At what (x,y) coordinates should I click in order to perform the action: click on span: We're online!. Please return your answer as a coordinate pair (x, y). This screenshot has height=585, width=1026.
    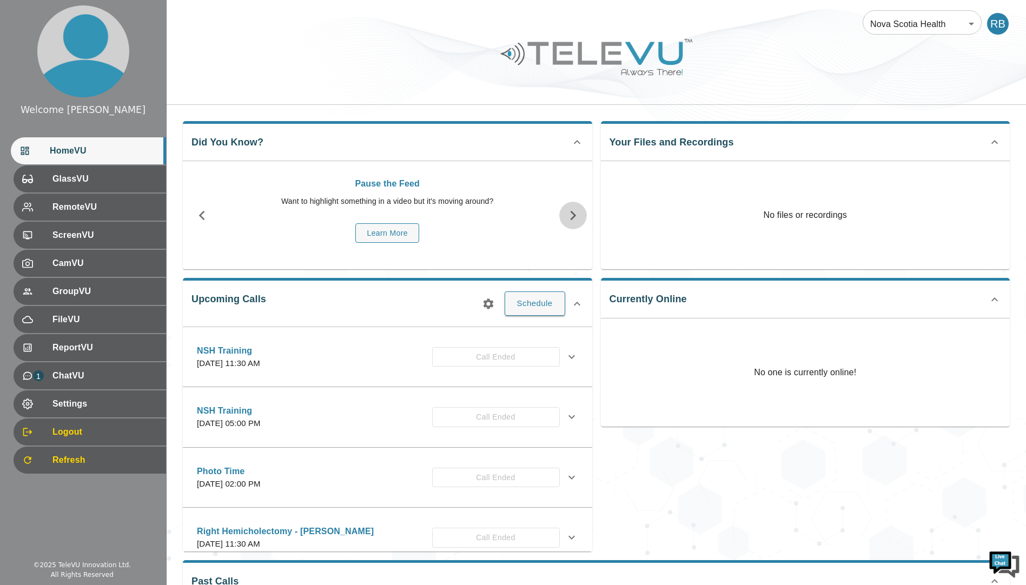
    Looking at the image, I should click on (106, 191).